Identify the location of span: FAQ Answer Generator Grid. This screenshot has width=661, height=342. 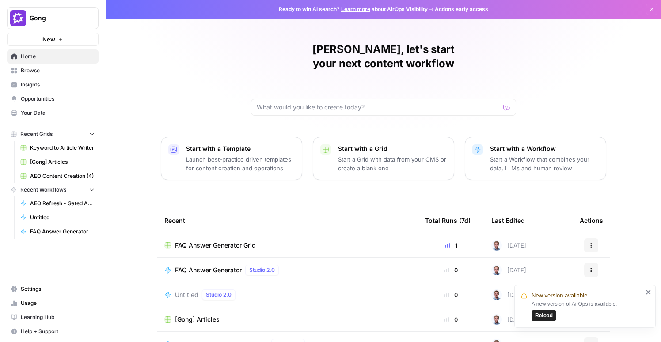
(215, 246).